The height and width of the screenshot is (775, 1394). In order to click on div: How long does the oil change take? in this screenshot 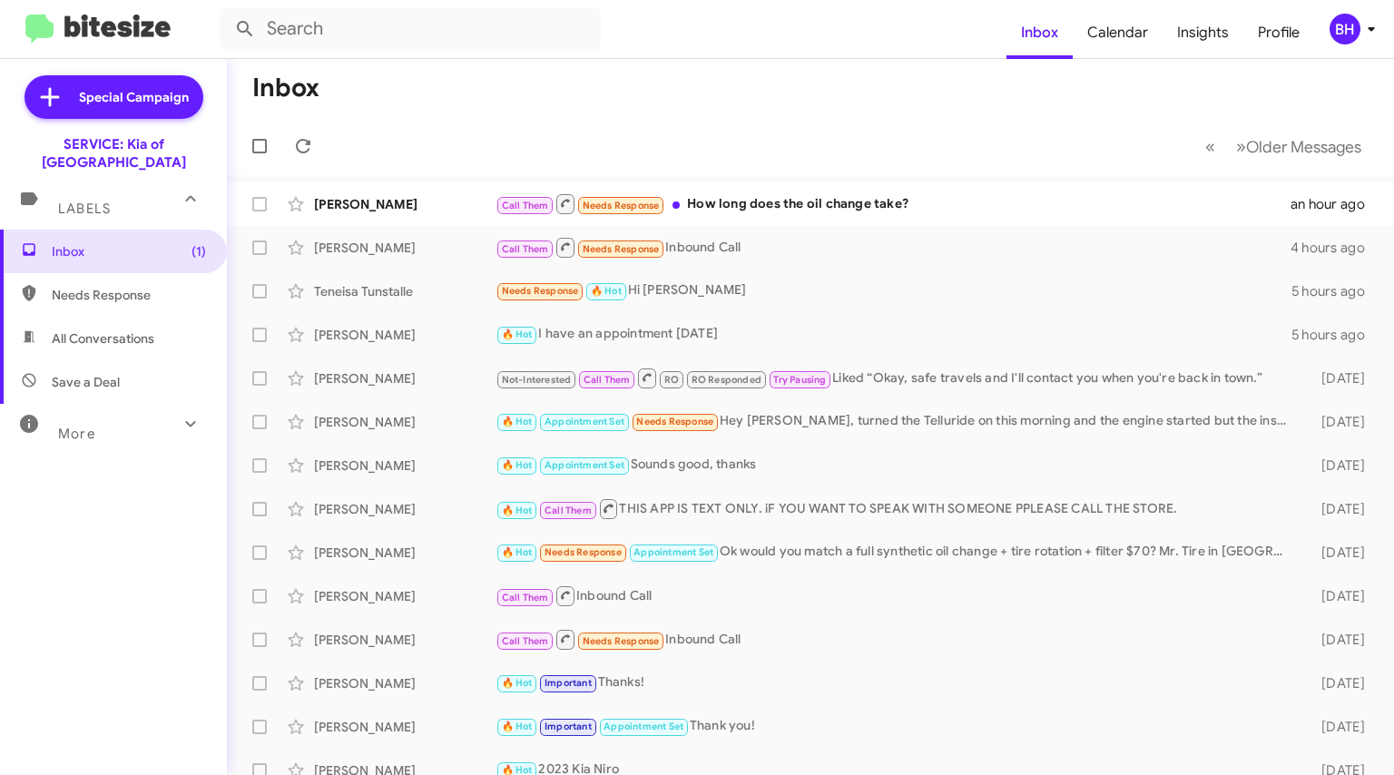, I will do `click(893, 203)`.